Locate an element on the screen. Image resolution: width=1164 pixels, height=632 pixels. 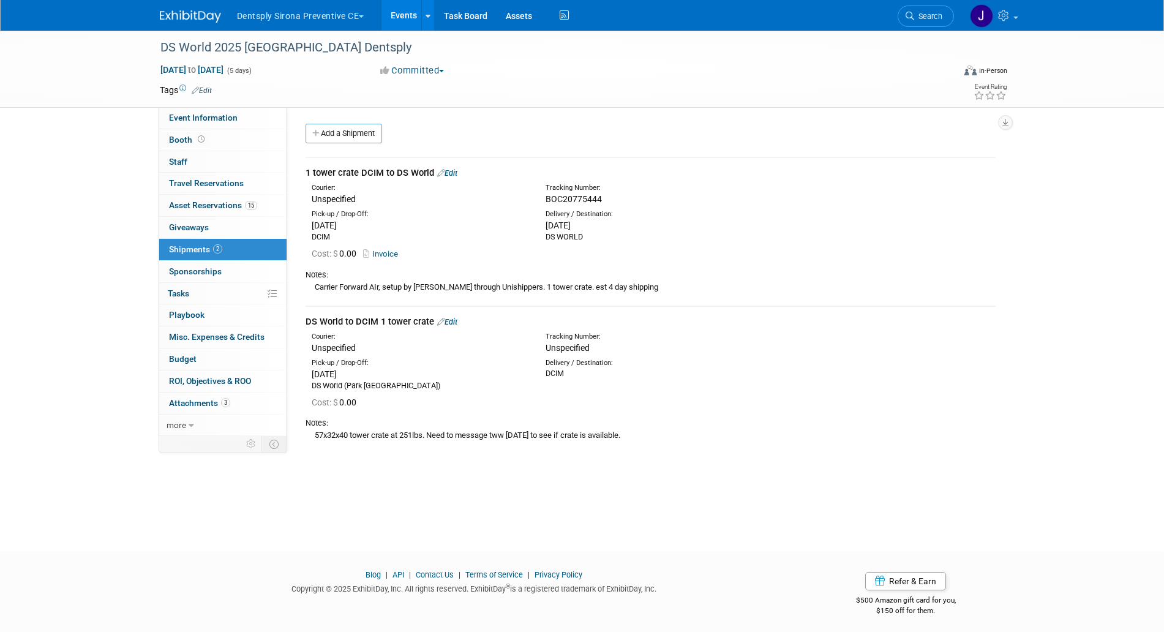
a: API is located at coordinates (398, 574).